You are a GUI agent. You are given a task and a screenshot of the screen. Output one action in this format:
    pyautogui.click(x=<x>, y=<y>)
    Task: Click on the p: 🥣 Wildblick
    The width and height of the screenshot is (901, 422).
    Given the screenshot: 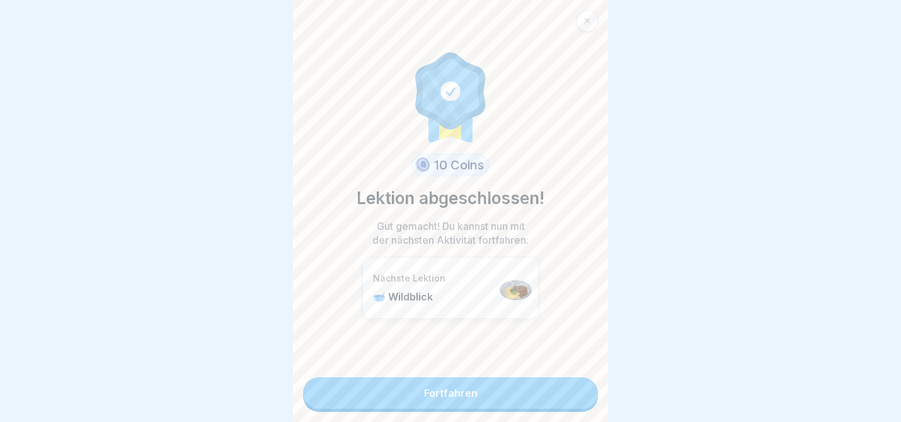 What is the action you would take?
    pyautogui.click(x=432, y=297)
    